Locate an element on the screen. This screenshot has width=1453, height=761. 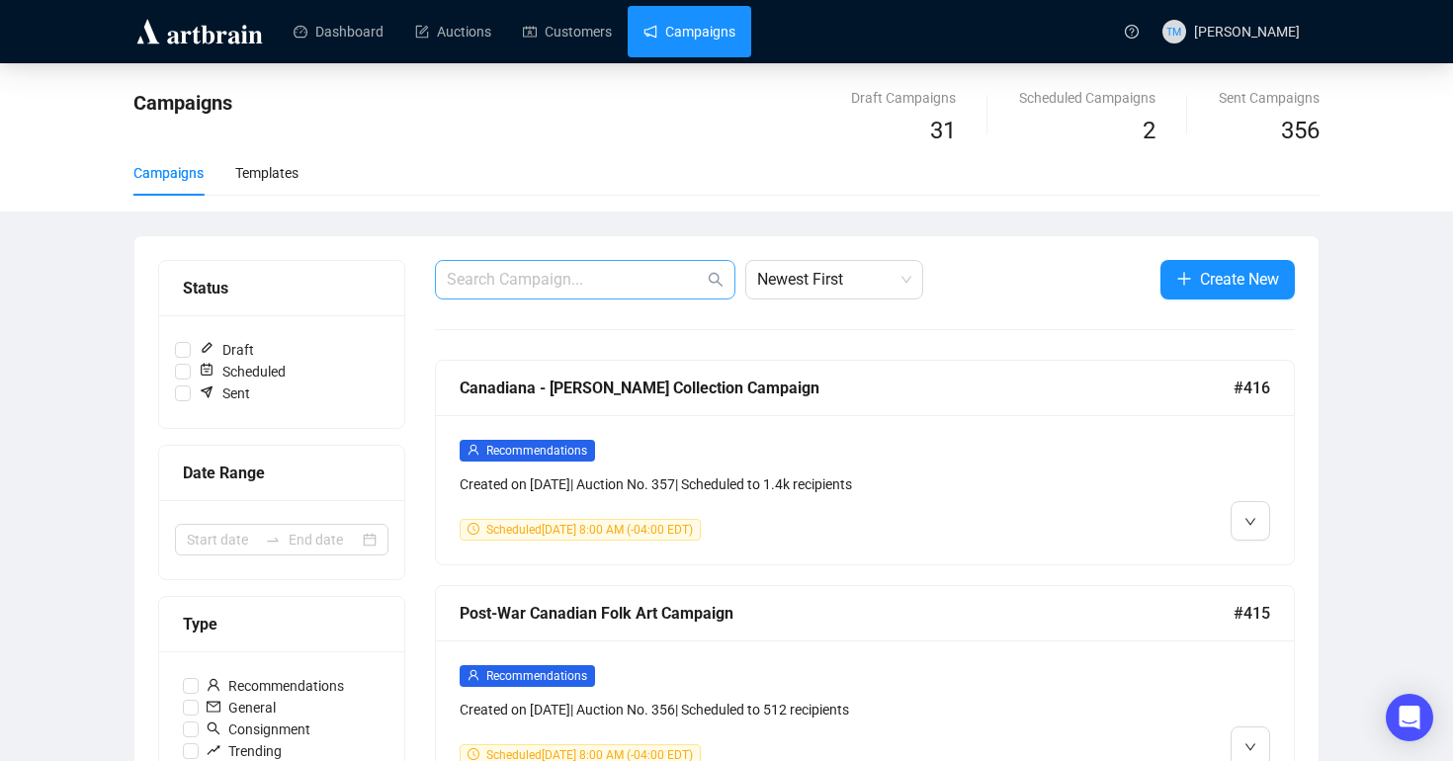
div: Status is located at coordinates (282, 288).